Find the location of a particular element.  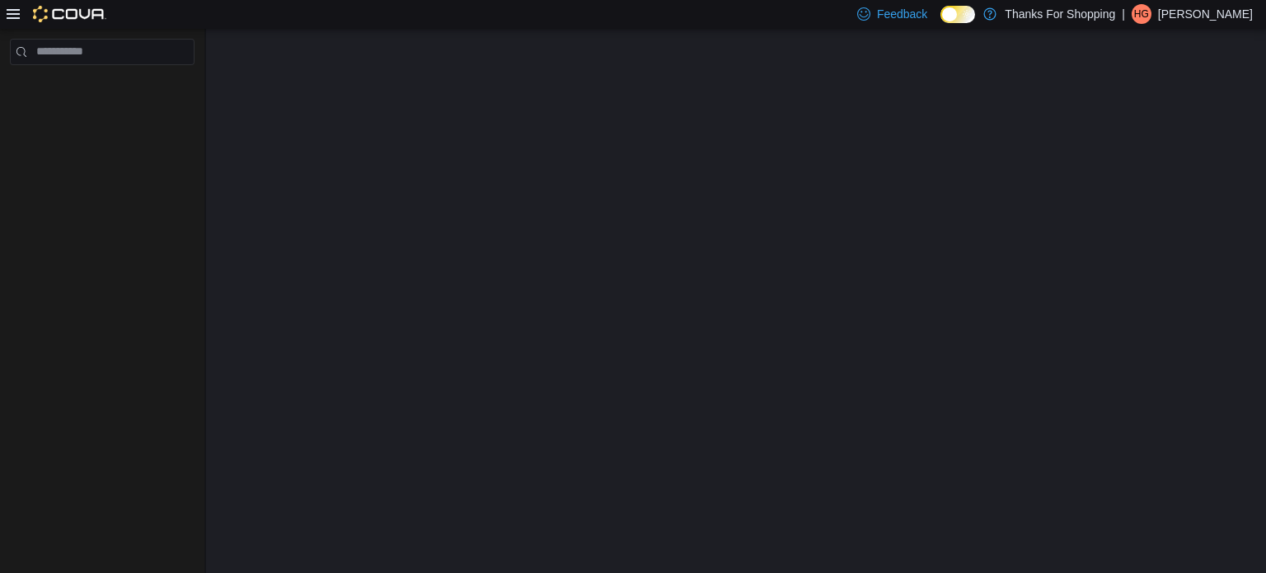

input: Dark Mode is located at coordinates (958, 14).